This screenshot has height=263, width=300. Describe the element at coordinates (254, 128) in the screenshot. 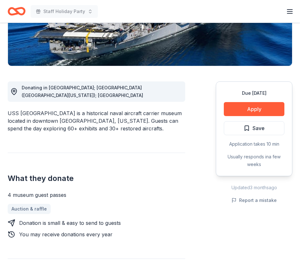

I see `button: Save` at that location.